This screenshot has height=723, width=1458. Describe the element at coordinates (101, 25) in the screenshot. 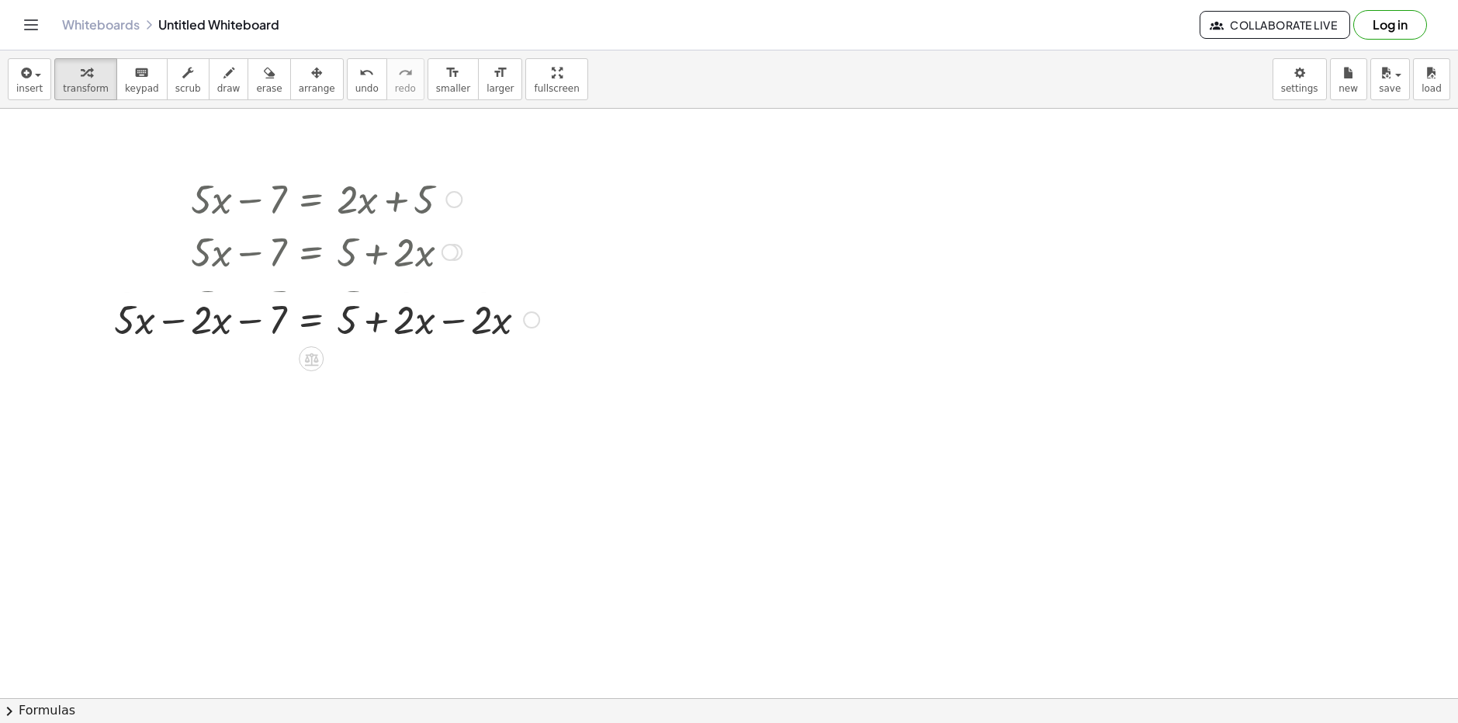

I see `a: Whiteboards` at that location.